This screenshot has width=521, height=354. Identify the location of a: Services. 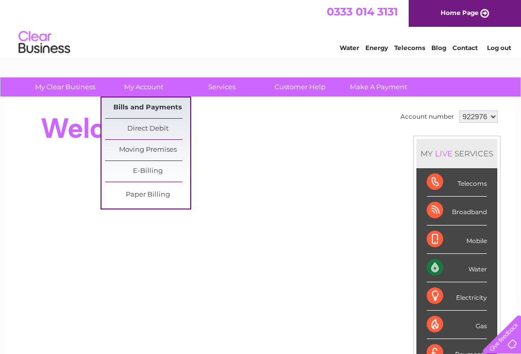
(222, 87).